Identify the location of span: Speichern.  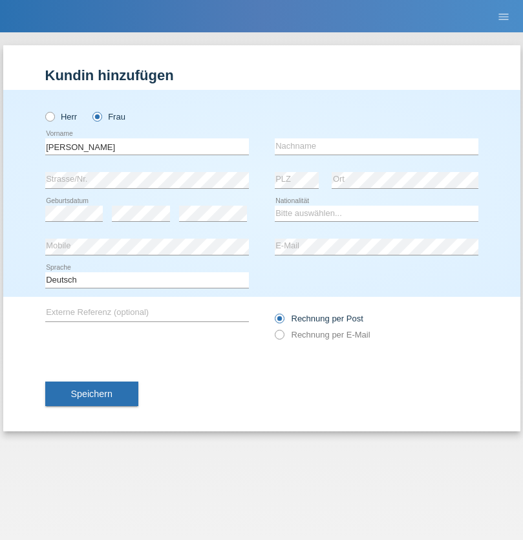
(92, 394).